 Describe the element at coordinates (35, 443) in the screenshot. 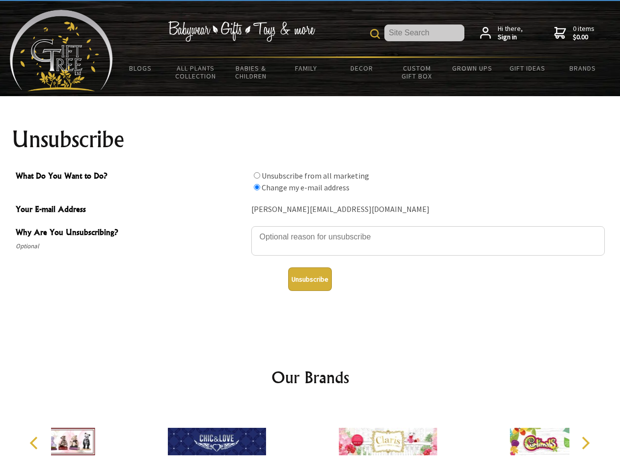

I see `button: Previous` at that location.